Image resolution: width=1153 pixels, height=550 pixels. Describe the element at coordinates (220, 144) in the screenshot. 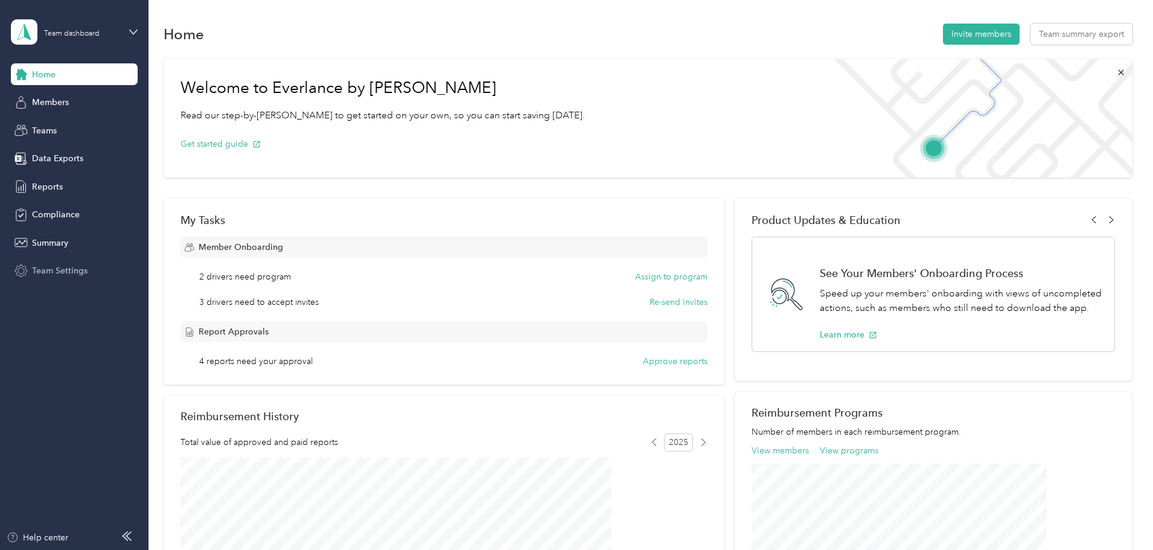

I see `button: Get started guide` at that location.